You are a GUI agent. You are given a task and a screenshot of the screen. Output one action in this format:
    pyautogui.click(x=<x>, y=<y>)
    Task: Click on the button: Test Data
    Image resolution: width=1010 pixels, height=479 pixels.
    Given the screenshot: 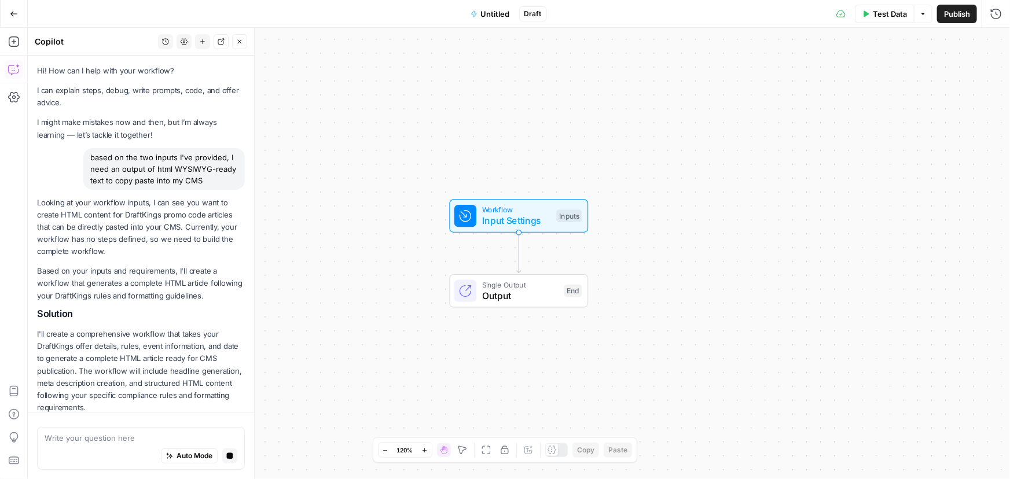 What is the action you would take?
    pyautogui.click(x=884, y=14)
    